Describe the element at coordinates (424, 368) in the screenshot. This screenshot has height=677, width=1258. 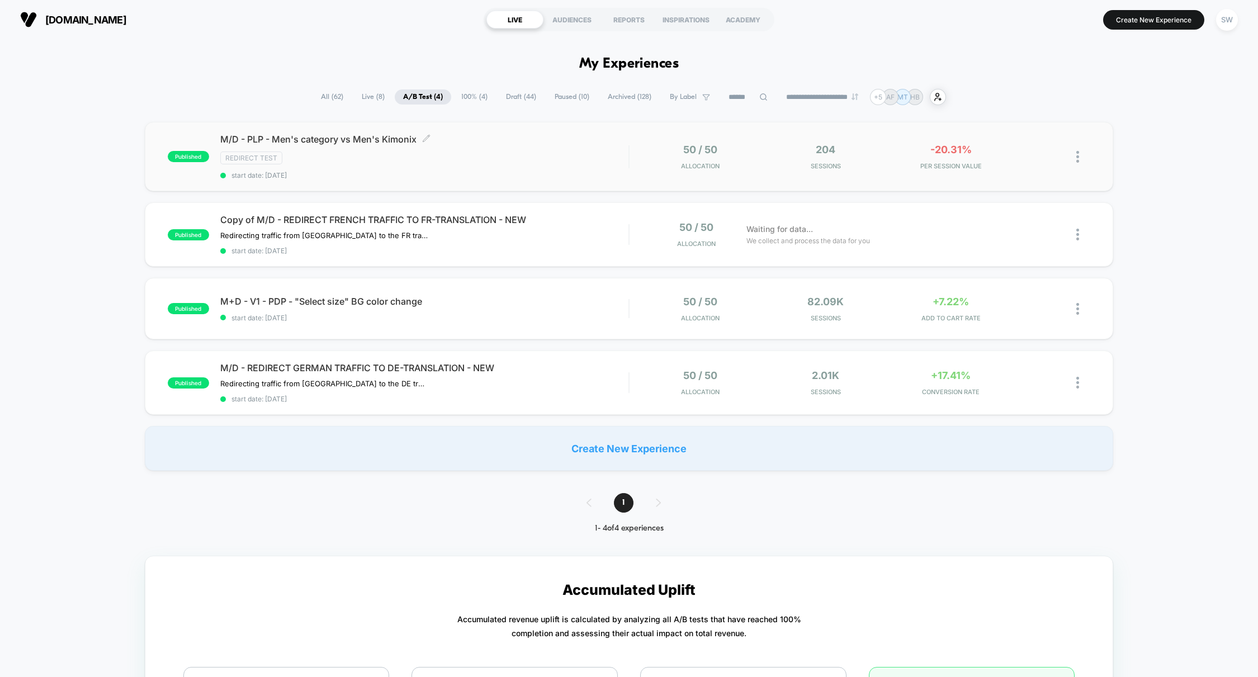
I see `span: M/D - REDIRECT GERMAN TRAFFIC TO DE-TRANSLATION - NEW` at that location.